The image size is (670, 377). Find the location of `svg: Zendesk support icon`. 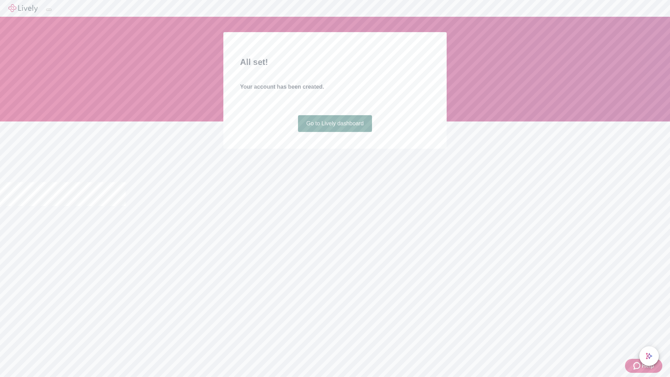

svg: Zendesk support icon is located at coordinates (637, 366).